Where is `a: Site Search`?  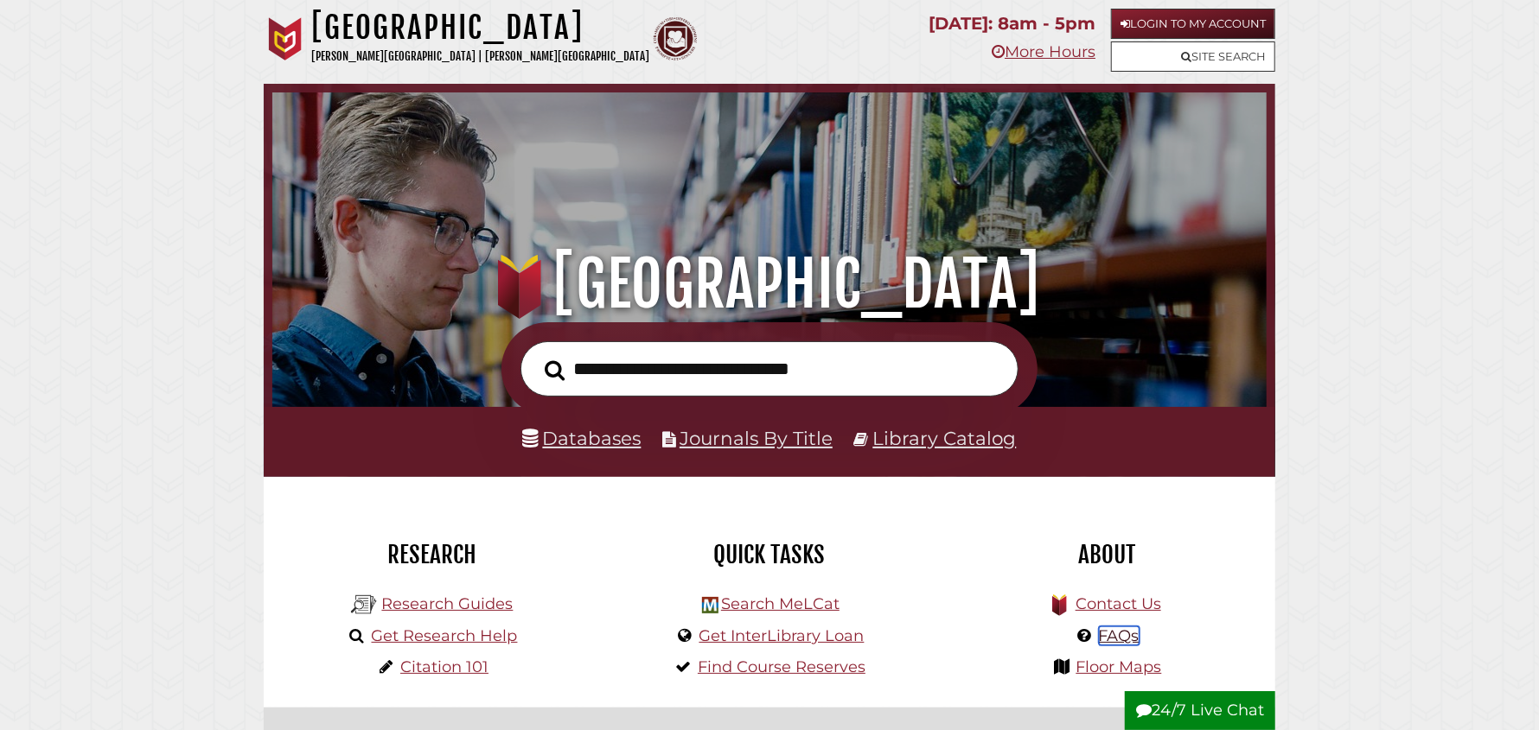
a: Site Search is located at coordinates (1193, 56).